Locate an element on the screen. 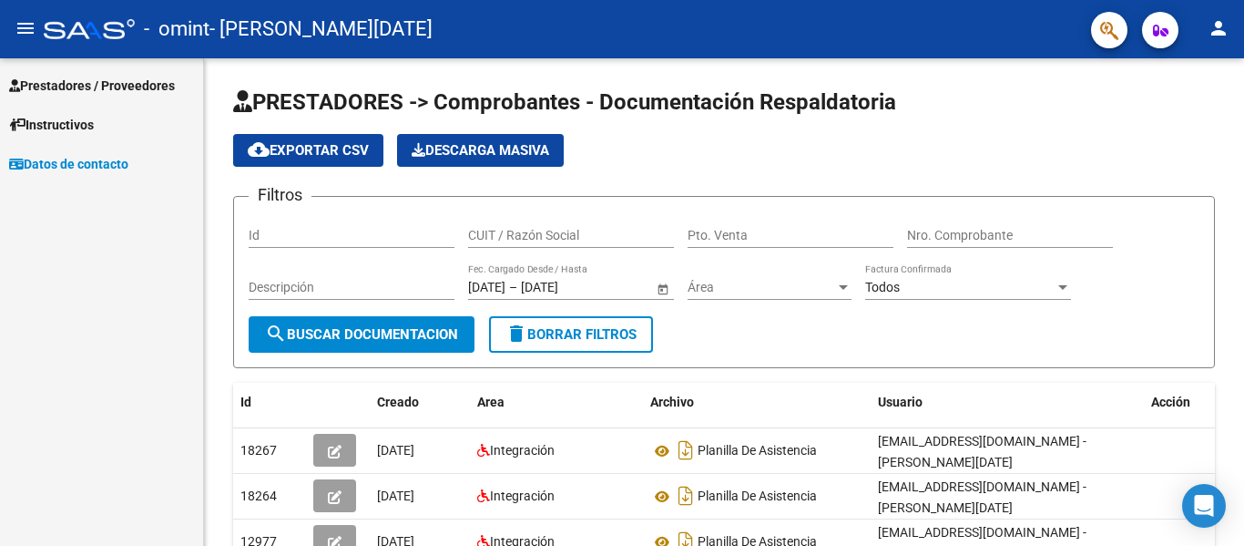  span: Descarga Masiva is located at coordinates (480, 150).